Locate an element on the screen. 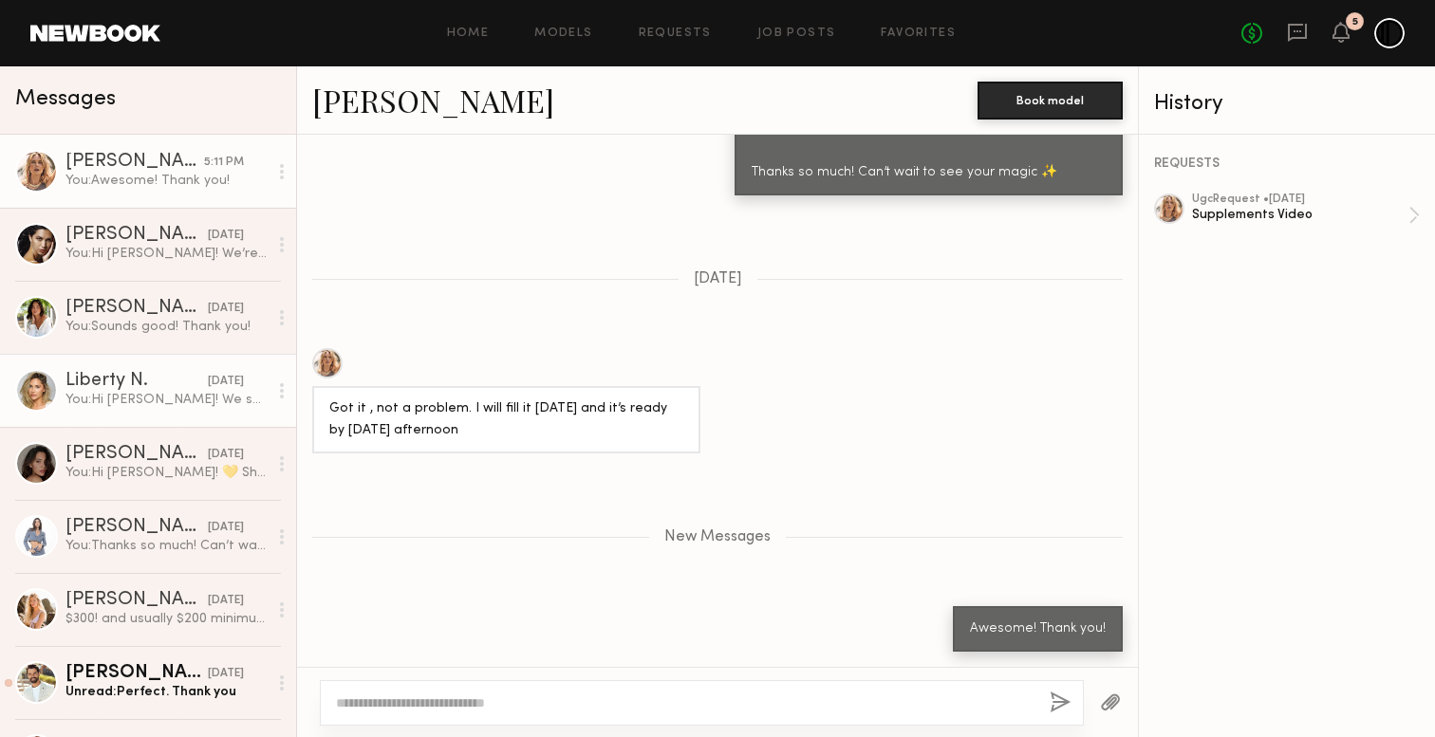 This screenshot has height=737, width=1435. a: Book model is located at coordinates (1050, 99).